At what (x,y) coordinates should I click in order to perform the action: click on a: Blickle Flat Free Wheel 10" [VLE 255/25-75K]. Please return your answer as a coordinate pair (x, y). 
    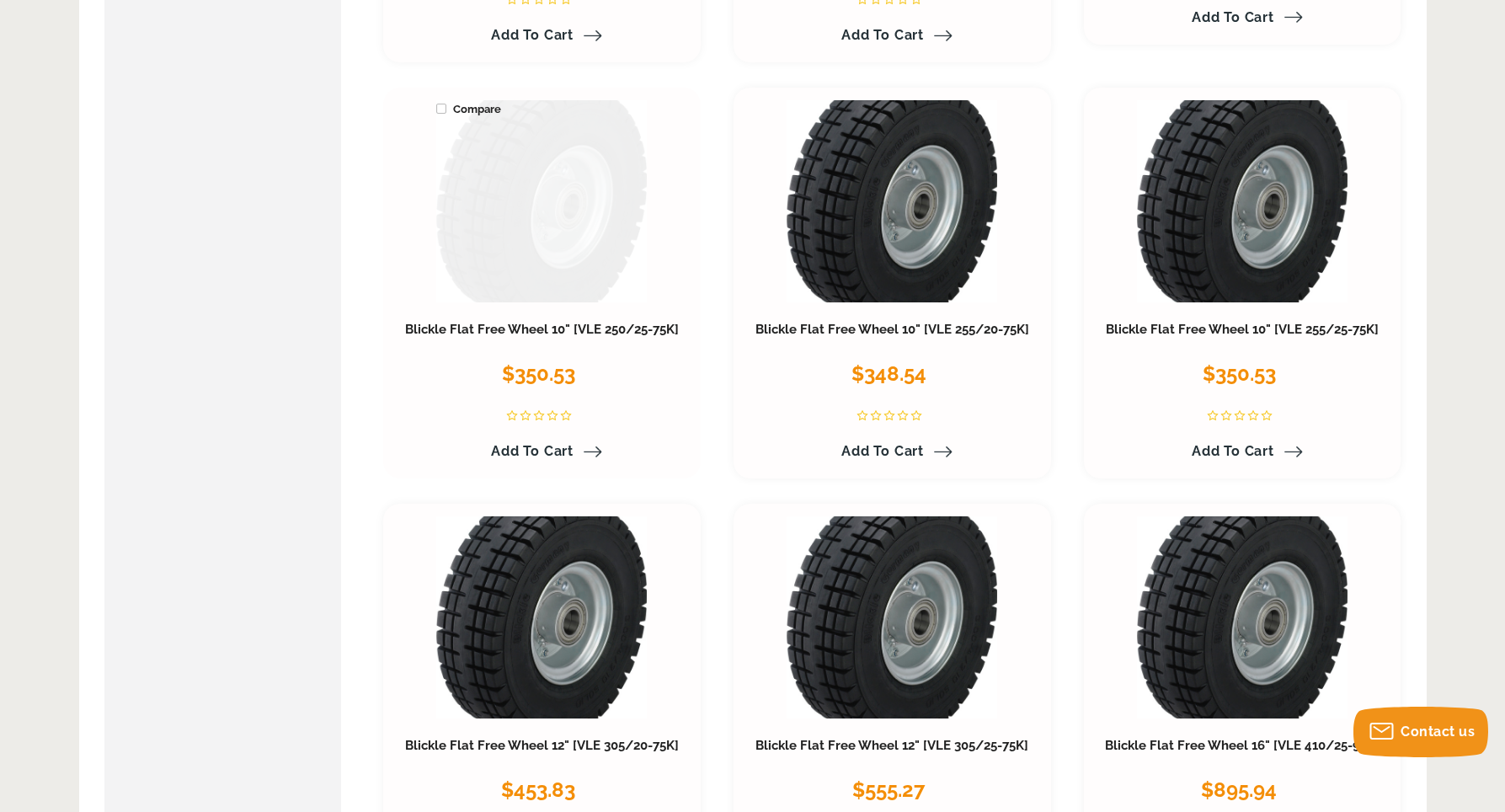
    Looking at the image, I should click on (1242, 330).